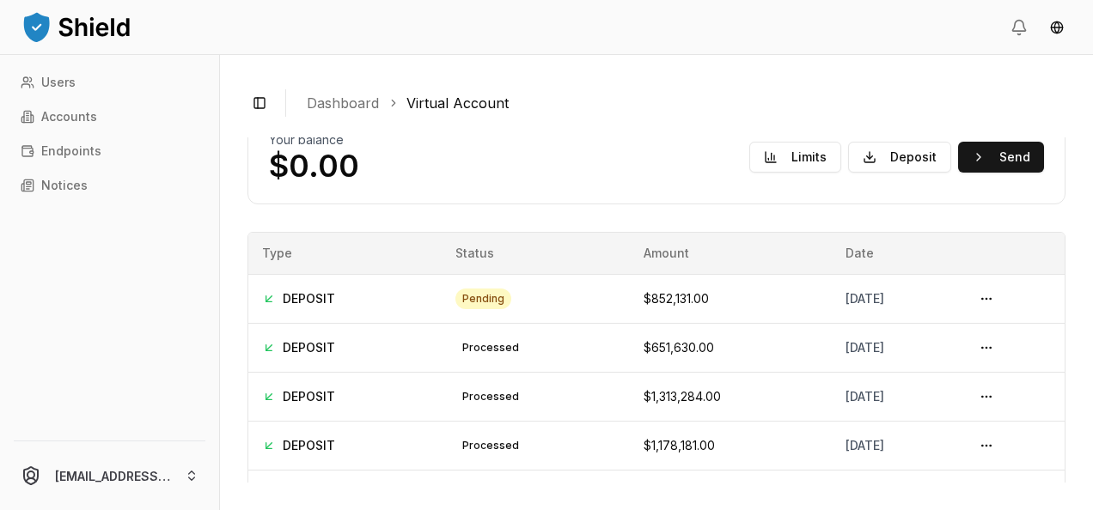  Describe the element at coordinates (76, 27) in the screenshot. I see `img: ShieldPay Logo` at that location.